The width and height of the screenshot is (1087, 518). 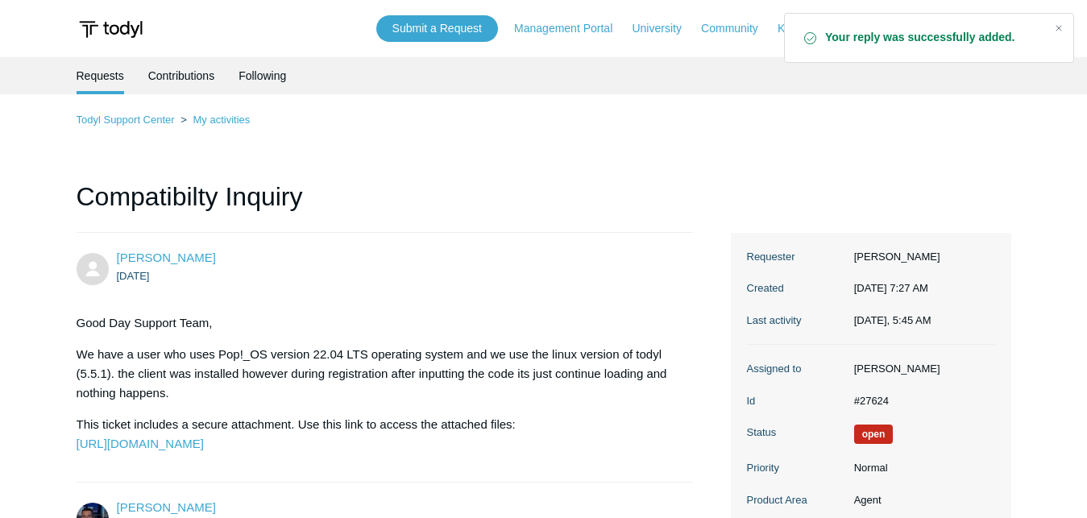 What do you see at coordinates (920, 500) in the screenshot?
I see `dd: Agent` at bounding box center [920, 500].